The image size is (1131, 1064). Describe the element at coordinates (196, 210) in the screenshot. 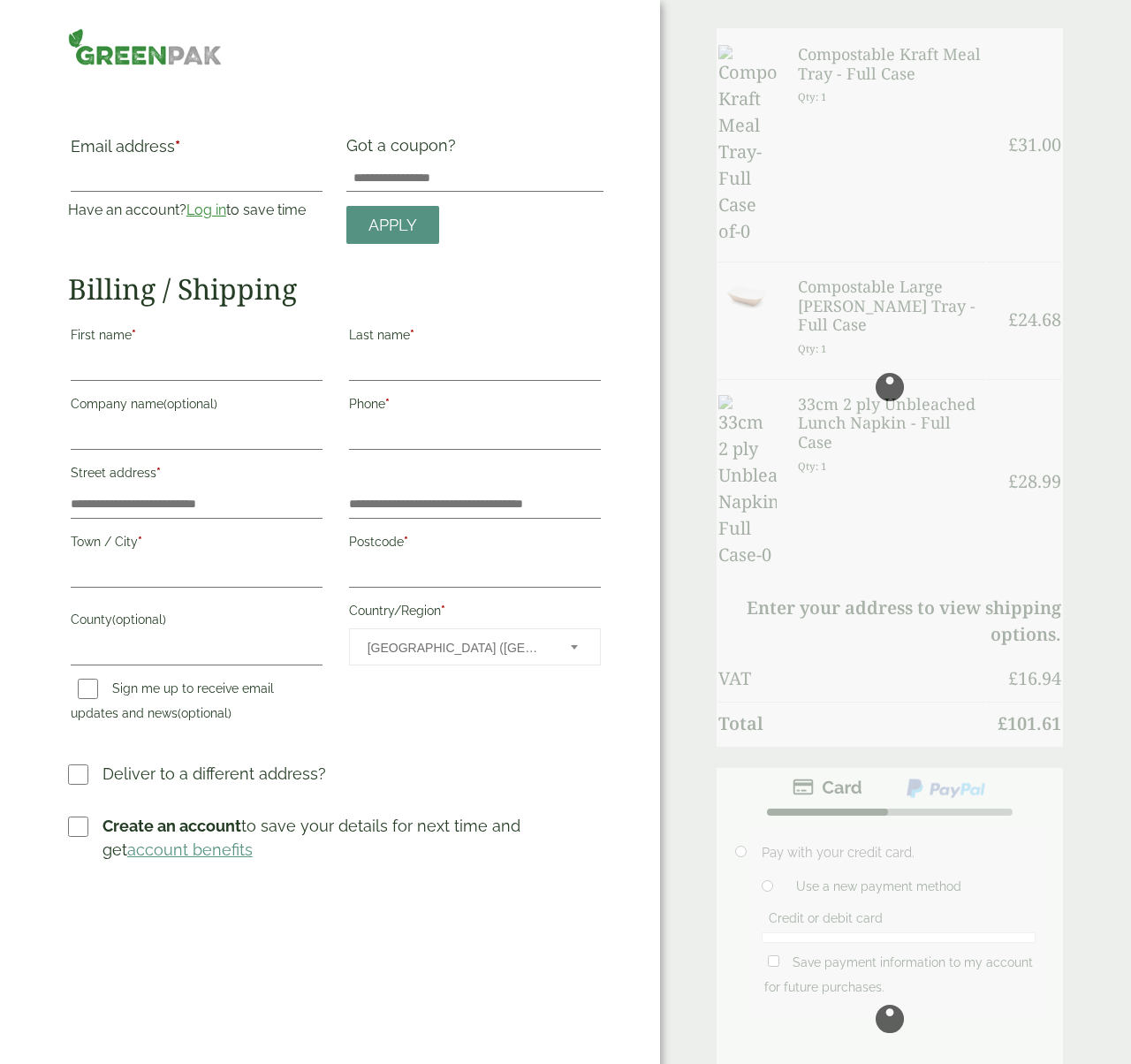

I see `p: Have an account? to save time` at that location.